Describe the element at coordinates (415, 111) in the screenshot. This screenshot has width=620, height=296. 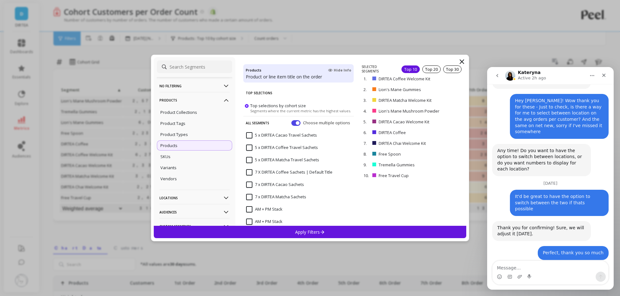
I see `p: Lion's Mane Mushroom Powder` at that location.